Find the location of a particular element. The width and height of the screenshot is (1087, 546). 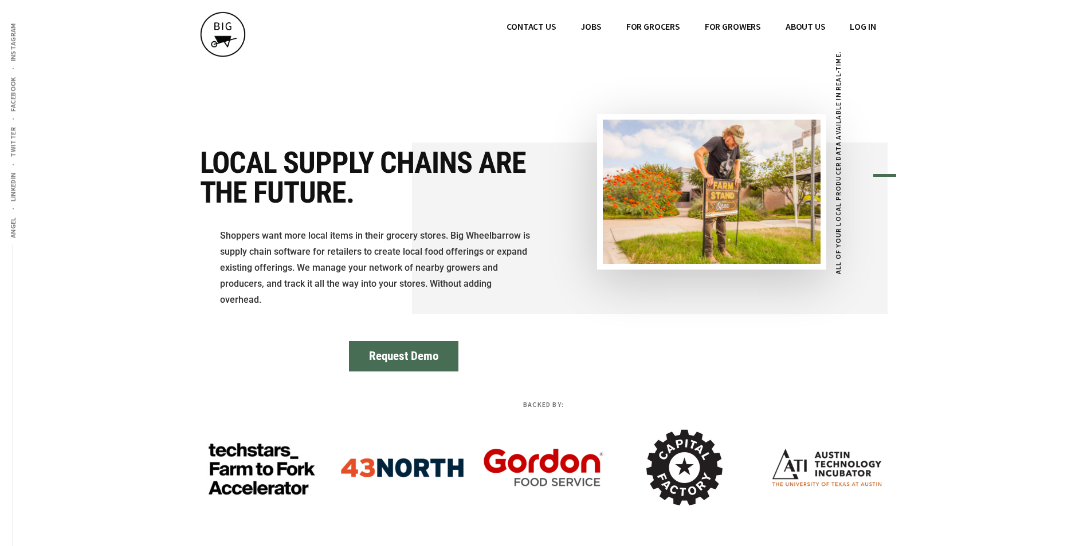

span: Twitter is located at coordinates (13, 142).